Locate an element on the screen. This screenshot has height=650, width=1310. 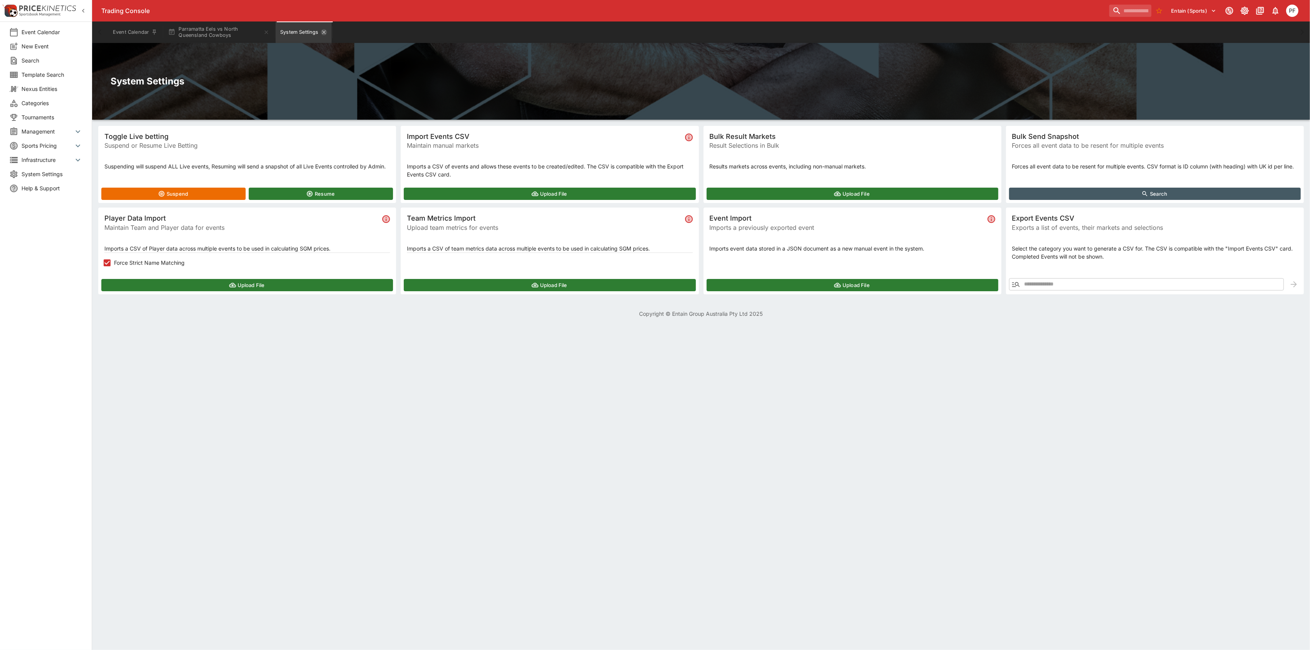
span: Bulk Send Snapshot is located at coordinates (1155, 136).